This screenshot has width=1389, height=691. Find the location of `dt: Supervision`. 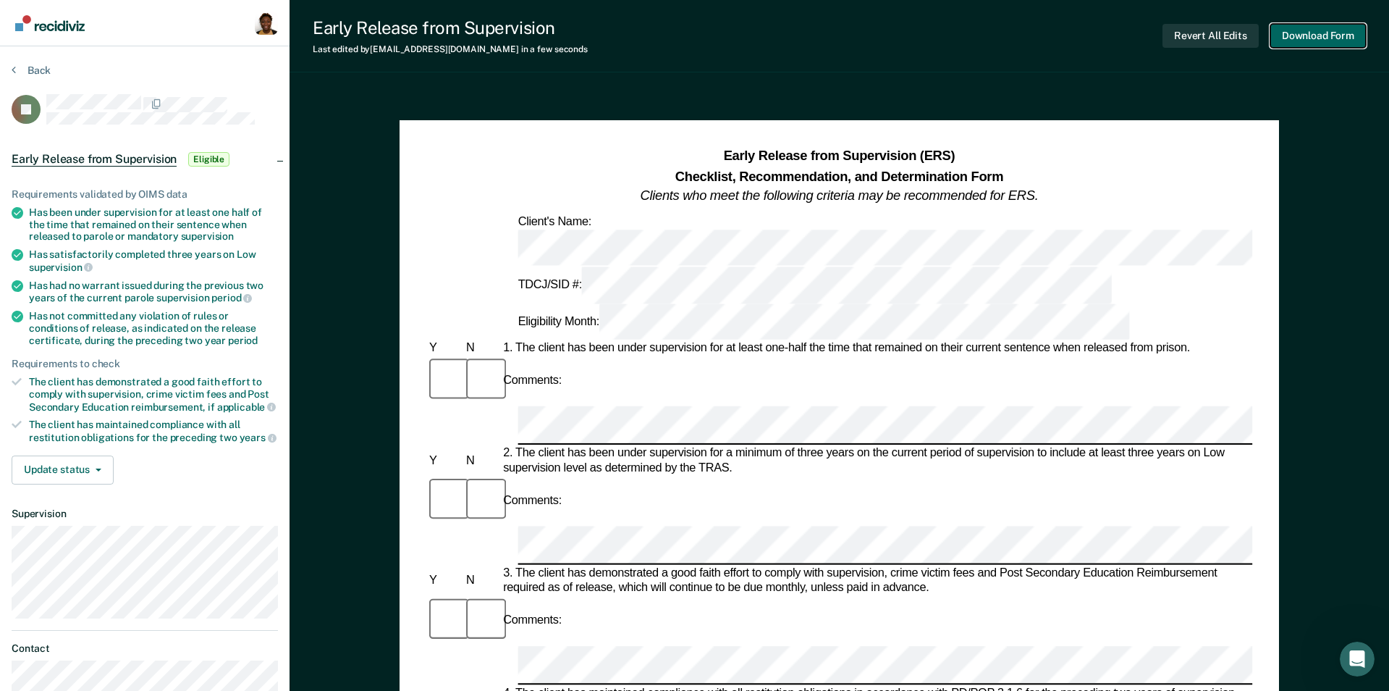

dt: Supervision is located at coordinates (145, 513).